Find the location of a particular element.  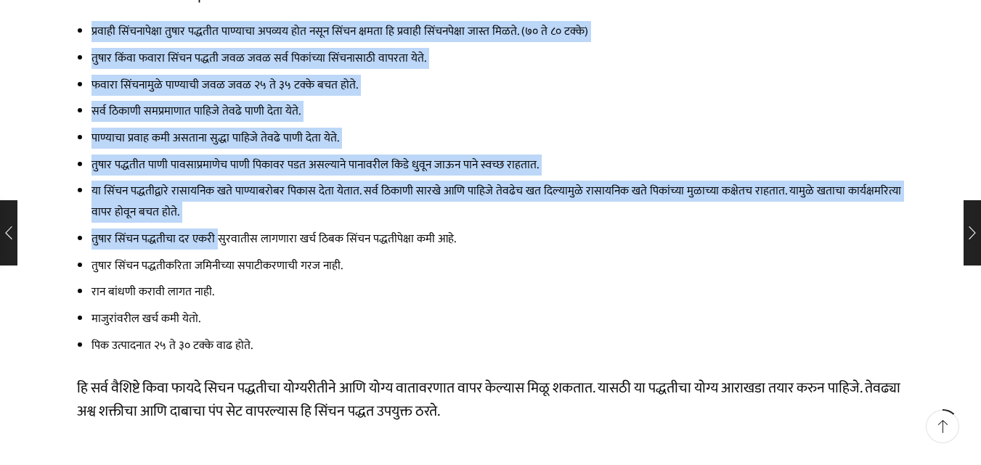

li: या सिंचन पद्धतीद्वारे रासायनिक खते पाण्याबरोबर पिकास देता येतात. सर्व ठिकाणी सारखे आणि पाहिजे तेव... is located at coordinates (498, 201).